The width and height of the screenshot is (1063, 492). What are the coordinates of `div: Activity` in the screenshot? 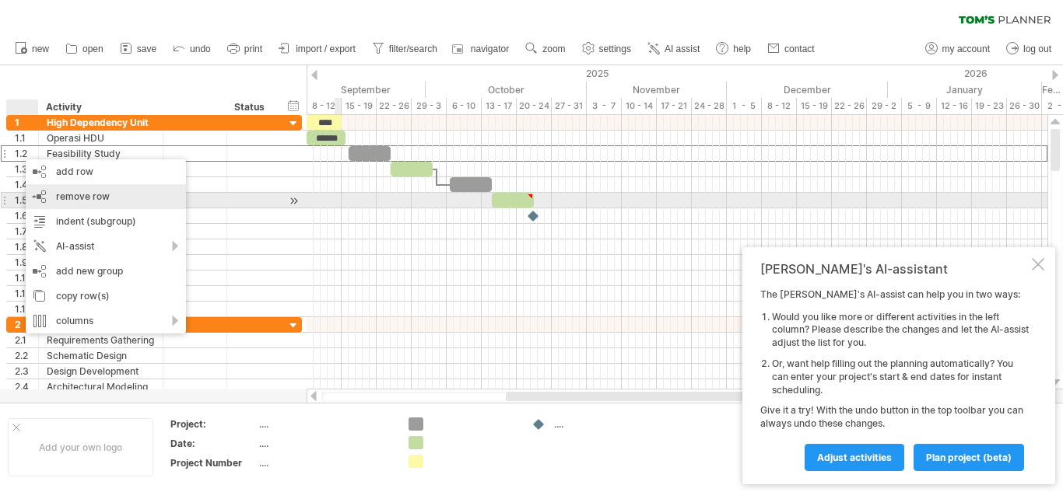 It's located at (100, 107).